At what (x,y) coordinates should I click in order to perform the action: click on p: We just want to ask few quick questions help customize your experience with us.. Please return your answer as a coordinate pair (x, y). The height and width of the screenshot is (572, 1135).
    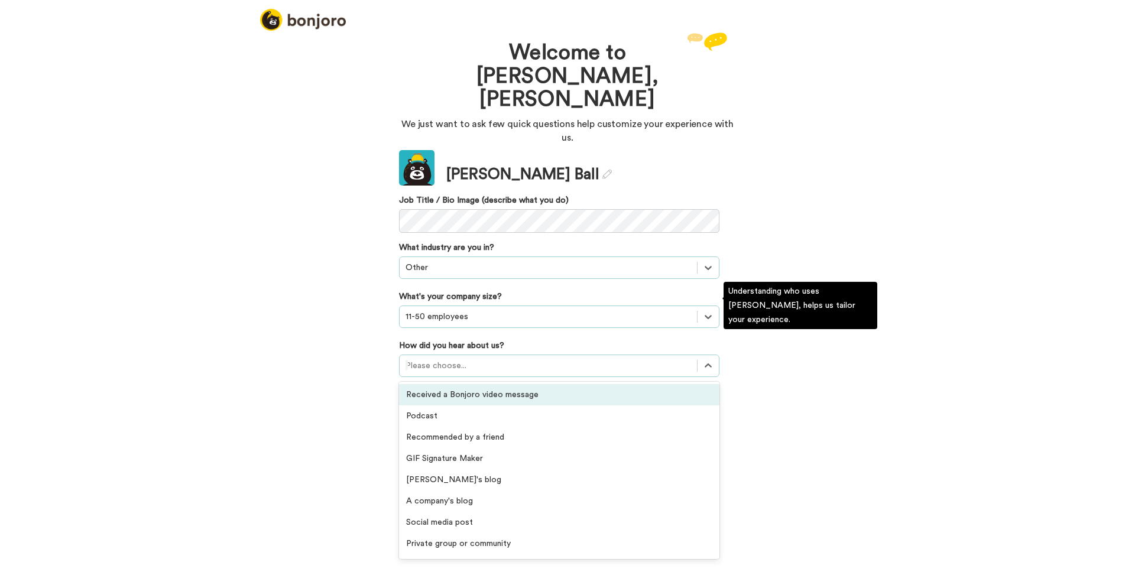
    Looking at the image, I should click on (567, 131).